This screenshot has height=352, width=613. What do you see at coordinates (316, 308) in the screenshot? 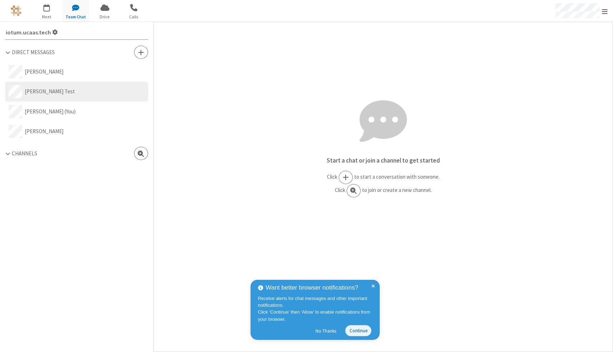
I see `div: Receive alerts for chat messages and other important notifications. Click ‘Continue’ then ‘Allow’...` at bounding box center [316, 308].